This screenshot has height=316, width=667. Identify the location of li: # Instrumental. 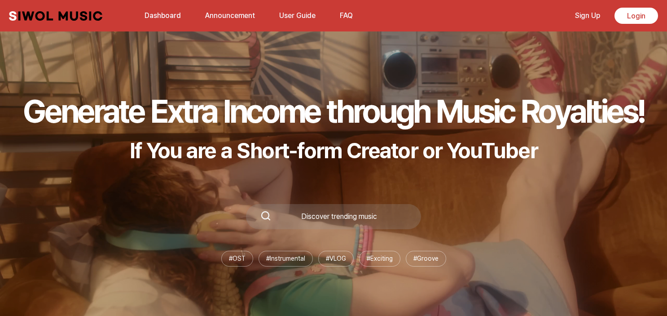
(286, 258).